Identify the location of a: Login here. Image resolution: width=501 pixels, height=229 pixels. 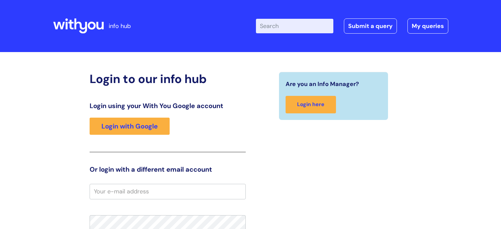
(311, 104).